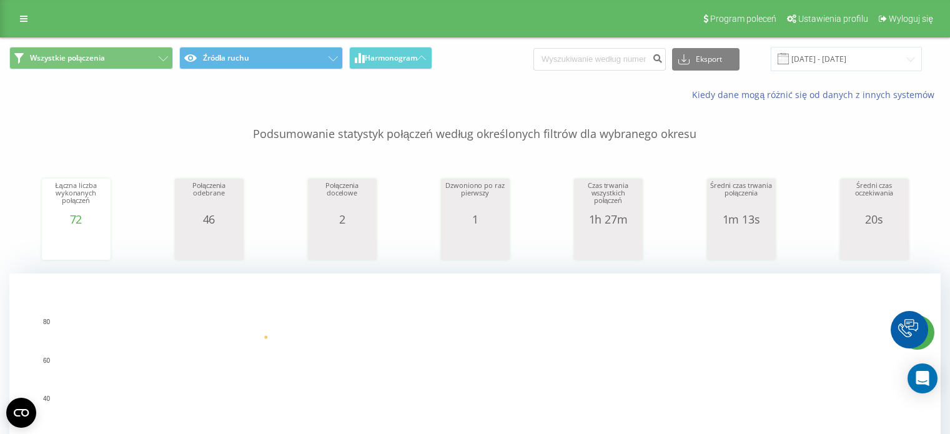  What do you see at coordinates (390, 58) in the screenshot?
I see `button: Harmonogram` at bounding box center [390, 58].